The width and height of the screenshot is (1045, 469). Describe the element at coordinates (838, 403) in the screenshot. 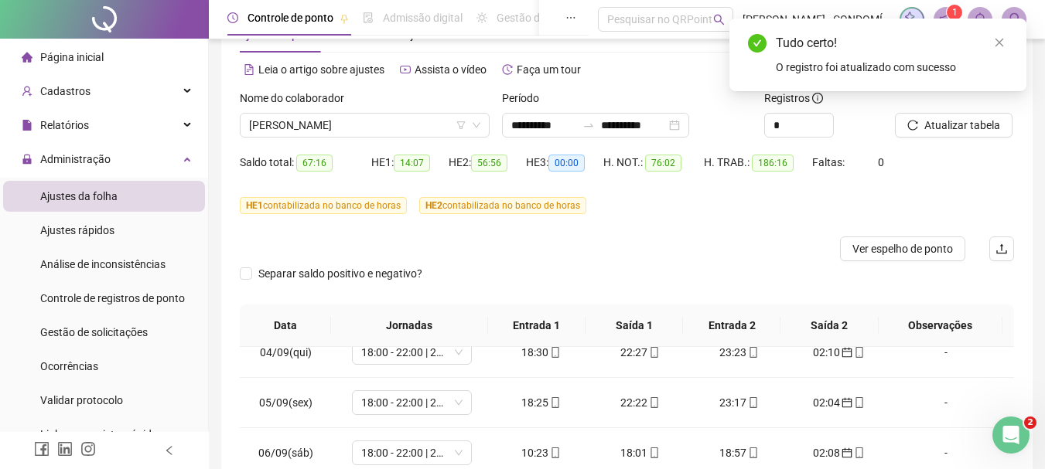

I see `div: 02:04` at that location.